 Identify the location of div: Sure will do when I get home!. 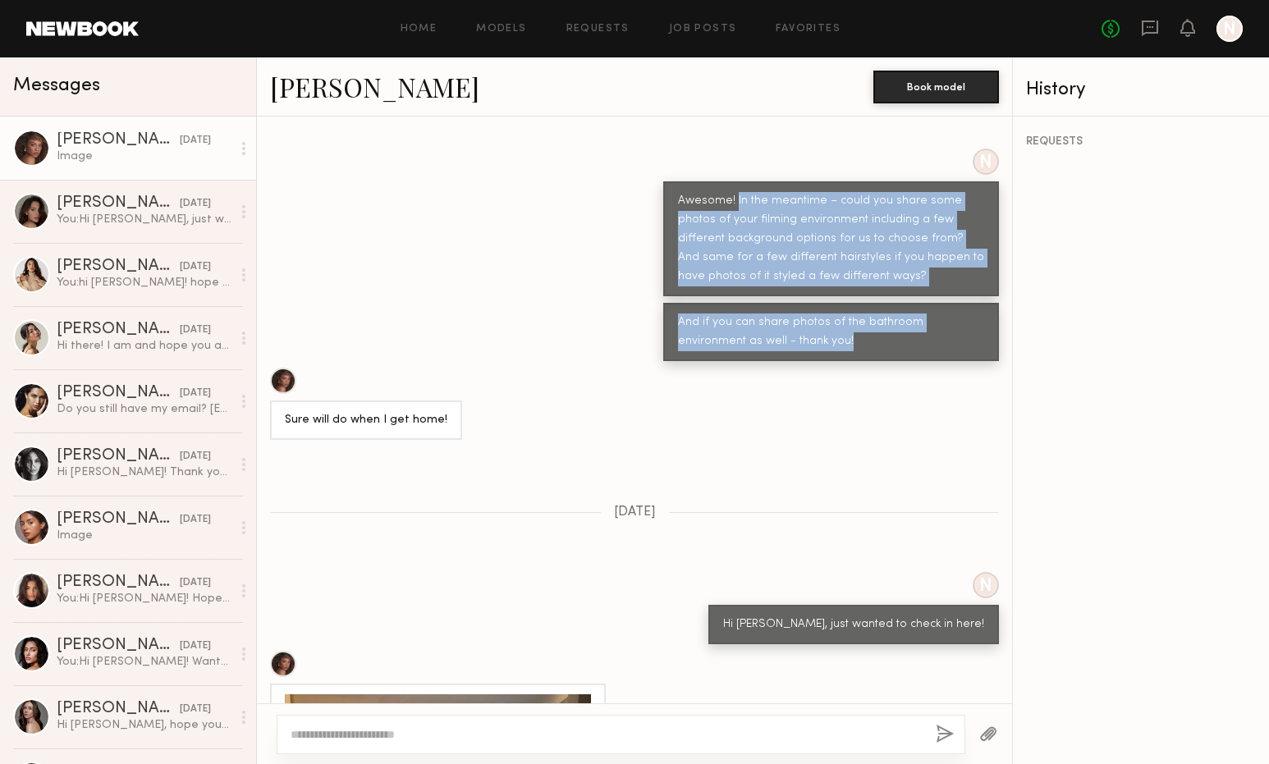
(366, 420).